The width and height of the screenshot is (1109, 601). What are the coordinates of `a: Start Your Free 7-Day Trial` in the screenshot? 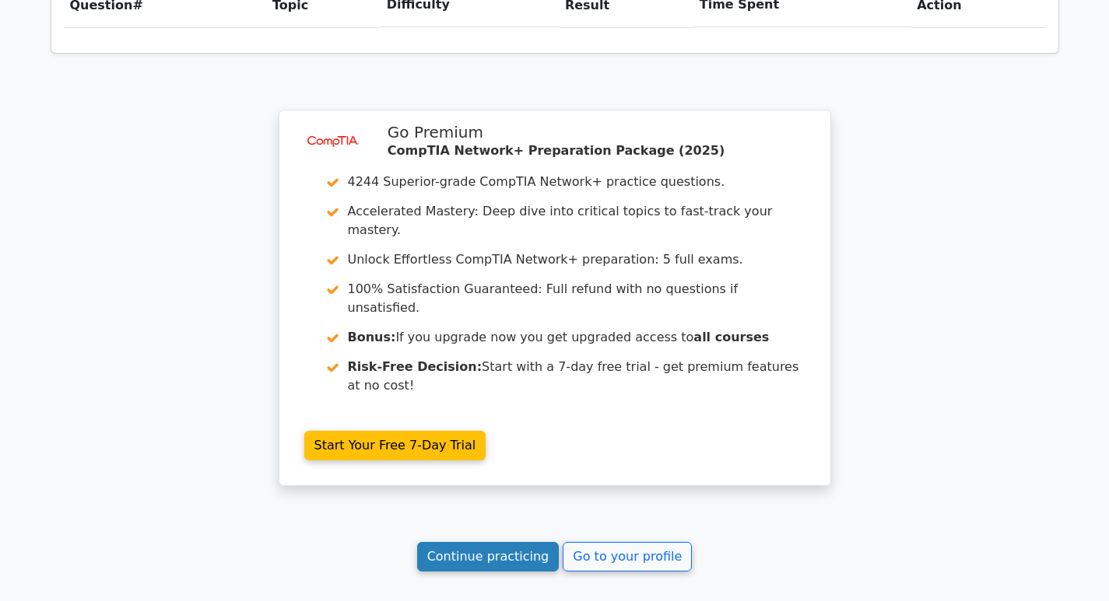 It's located at (395, 446).